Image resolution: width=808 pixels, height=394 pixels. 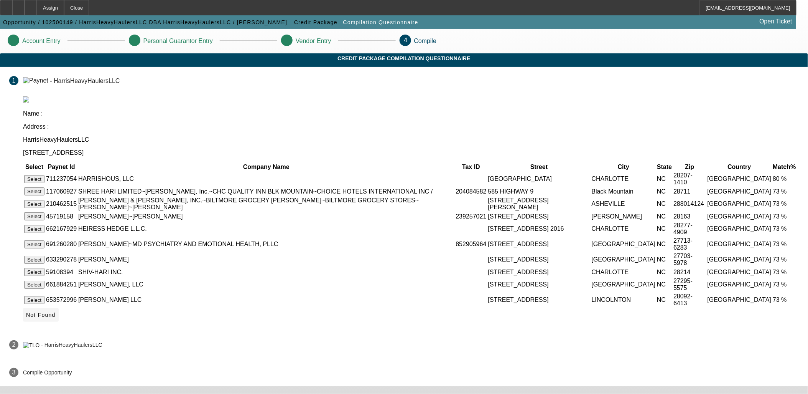 I want to click on p: Compile, so click(x=425, y=41).